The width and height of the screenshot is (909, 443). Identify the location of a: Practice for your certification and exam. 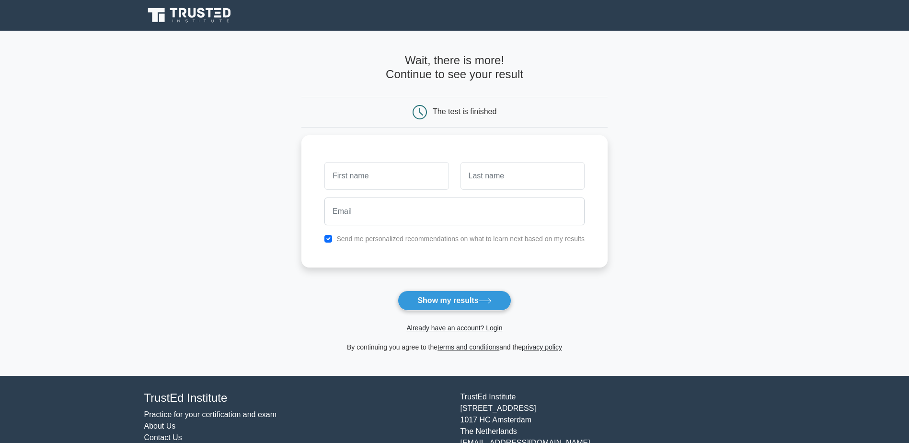
(210, 414).